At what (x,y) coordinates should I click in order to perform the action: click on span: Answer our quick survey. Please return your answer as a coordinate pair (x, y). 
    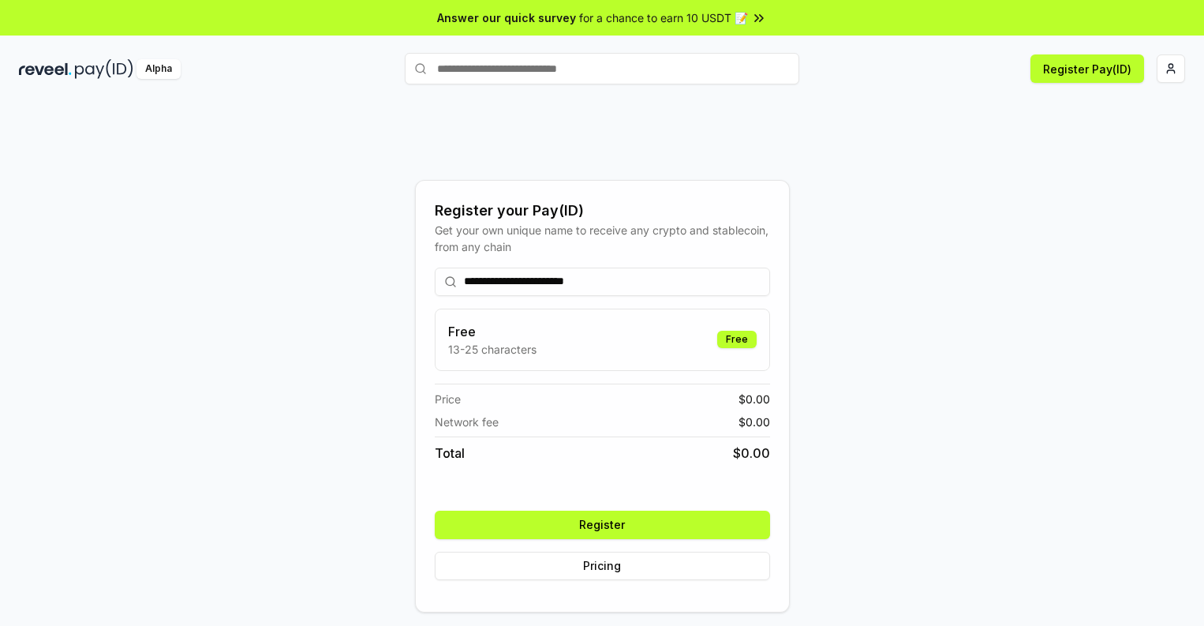
    Looking at the image, I should click on (507, 17).